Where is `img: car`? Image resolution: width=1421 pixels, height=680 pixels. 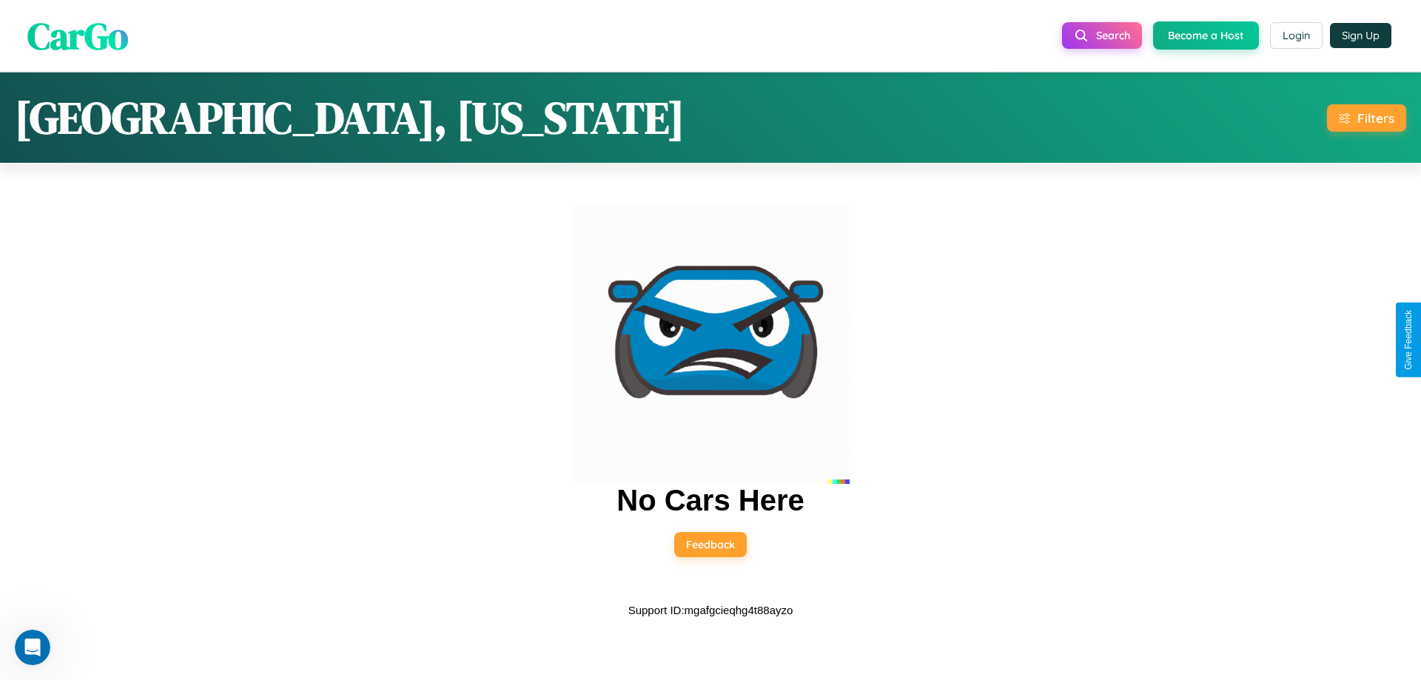
img: car is located at coordinates (710, 345).